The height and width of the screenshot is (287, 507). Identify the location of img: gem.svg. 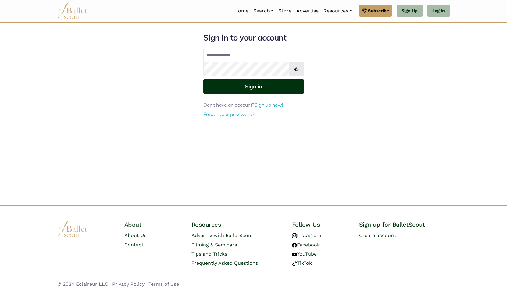
(364, 11).